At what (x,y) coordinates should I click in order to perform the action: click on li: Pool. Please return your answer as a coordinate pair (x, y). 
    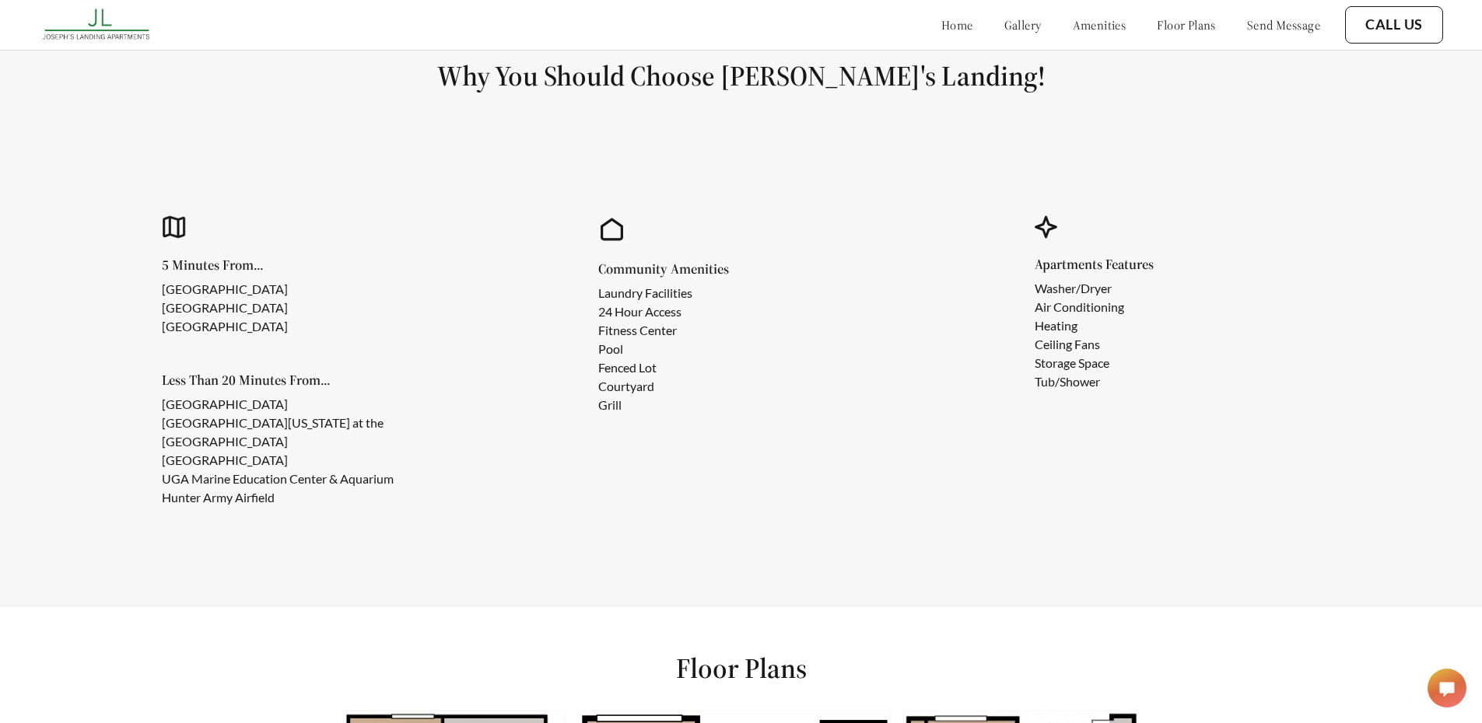
    Looking at the image, I should click on (651, 349).